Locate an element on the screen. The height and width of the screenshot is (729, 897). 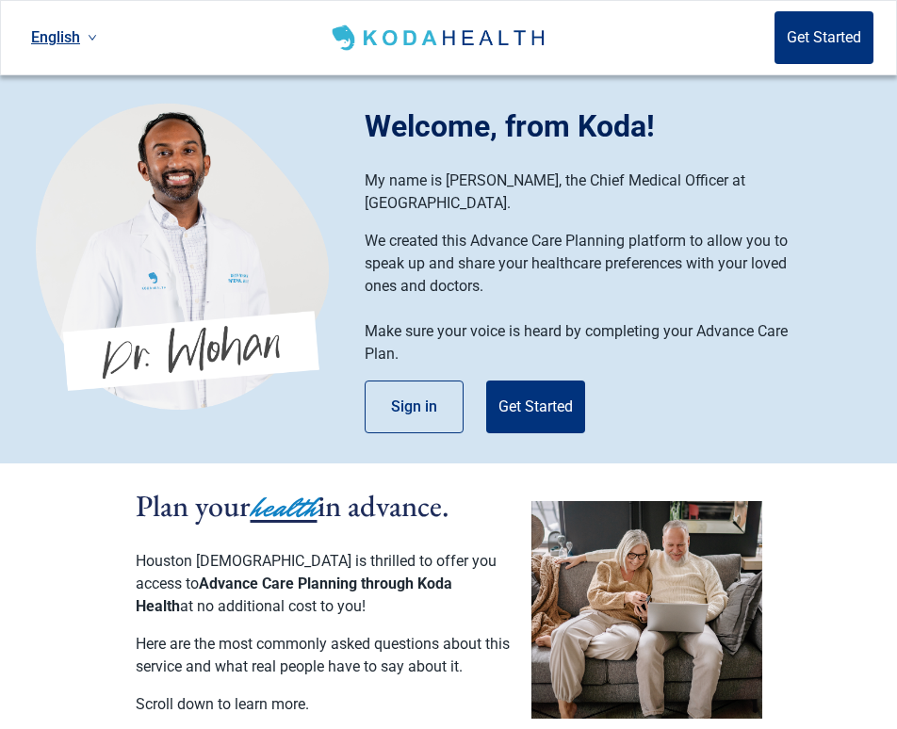
button: Sign in is located at coordinates (413, 407).